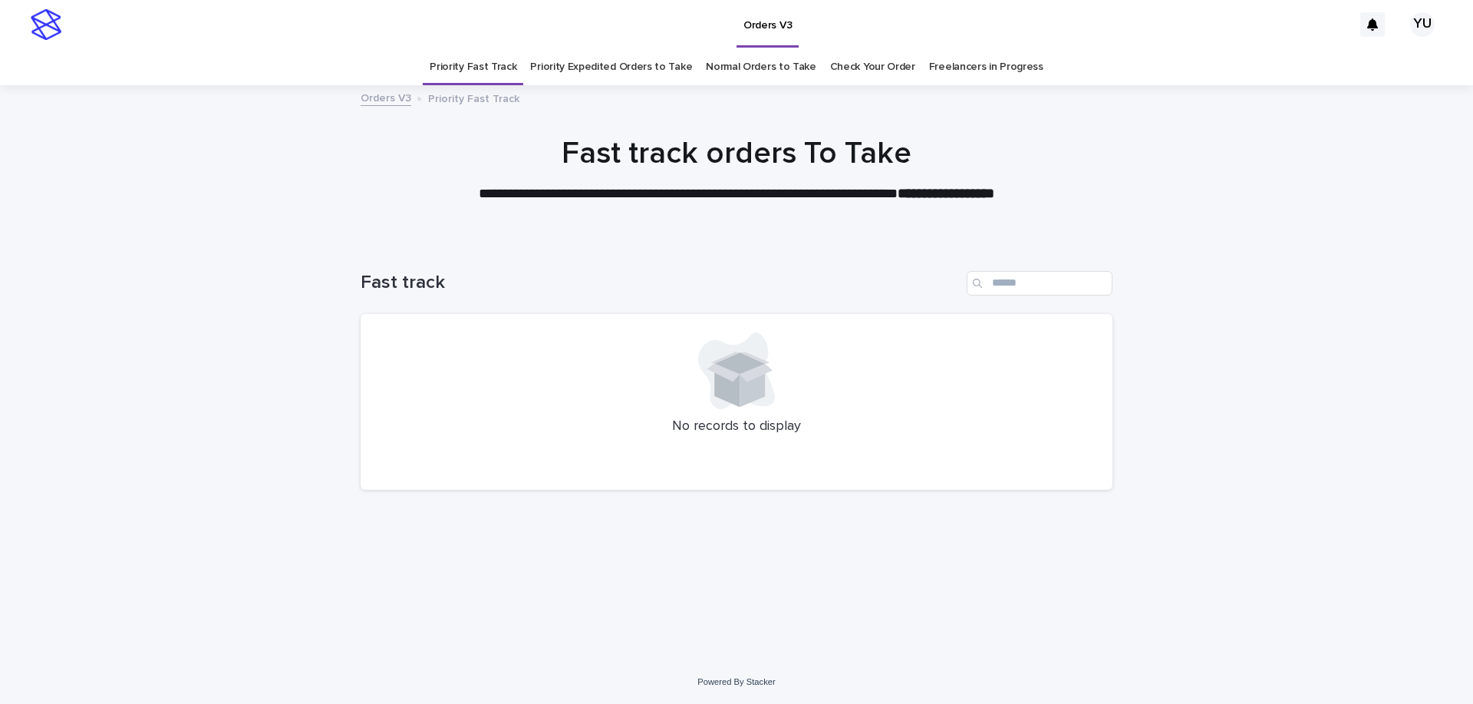 This screenshot has width=1473, height=704. Describe the element at coordinates (1040, 283) in the screenshot. I see `div: Search` at that location.